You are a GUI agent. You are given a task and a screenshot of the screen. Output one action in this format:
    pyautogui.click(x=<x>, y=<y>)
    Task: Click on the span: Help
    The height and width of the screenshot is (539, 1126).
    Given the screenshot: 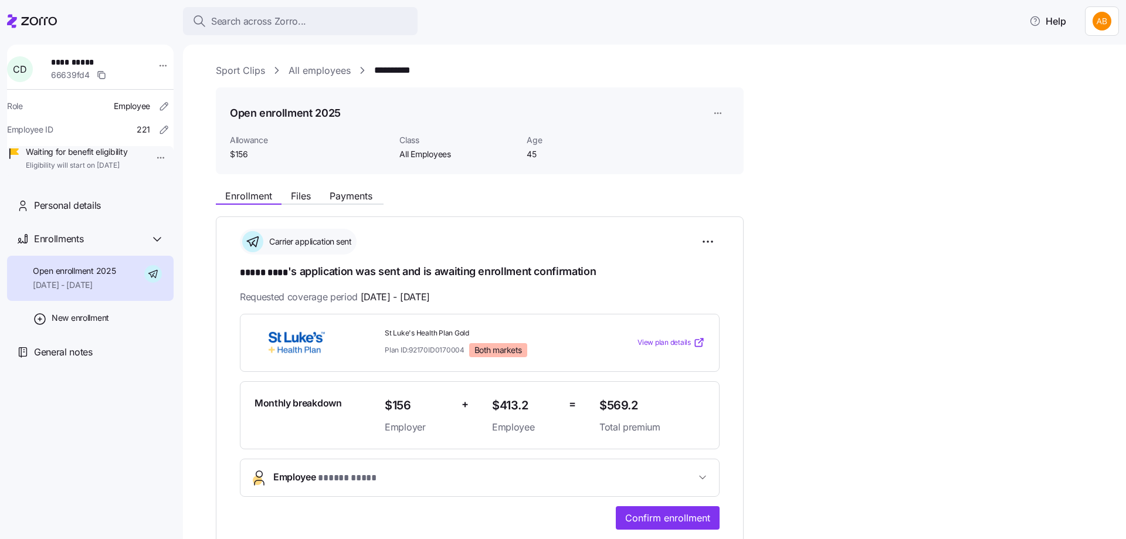 What is the action you would take?
    pyautogui.click(x=1047, y=21)
    